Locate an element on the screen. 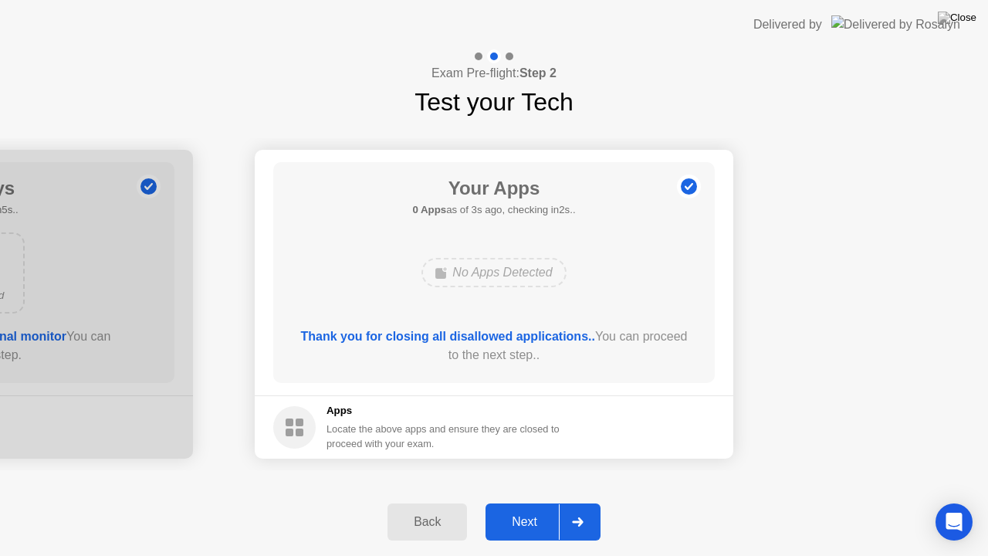 The height and width of the screenshot is (556, 988). b: 0 Apps is located at coordinates (429, 209).